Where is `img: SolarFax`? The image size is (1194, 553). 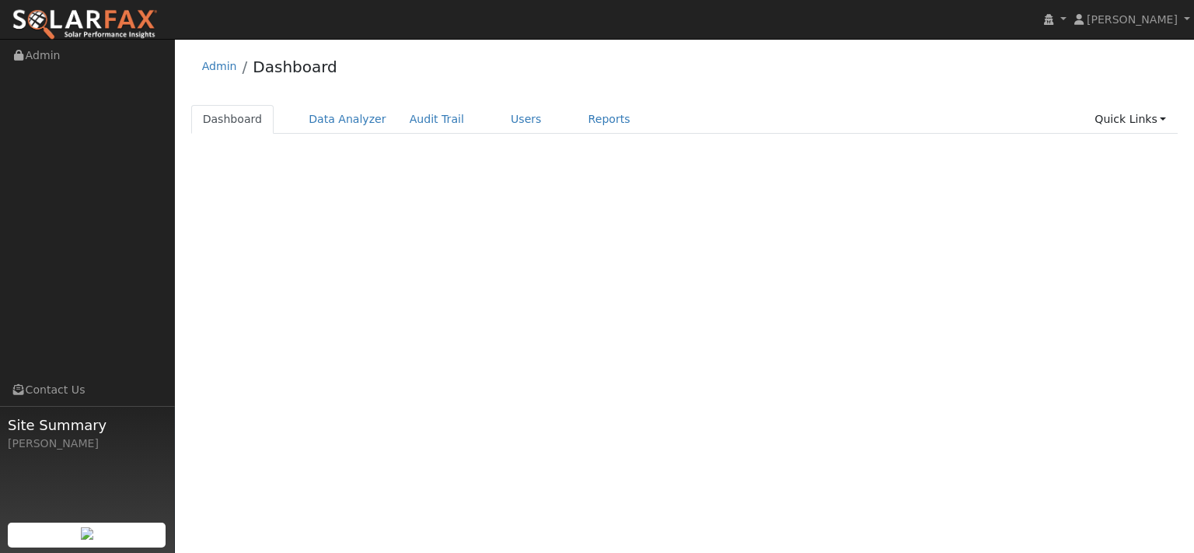
img: SolarFax is located at coordinates (85, 25).